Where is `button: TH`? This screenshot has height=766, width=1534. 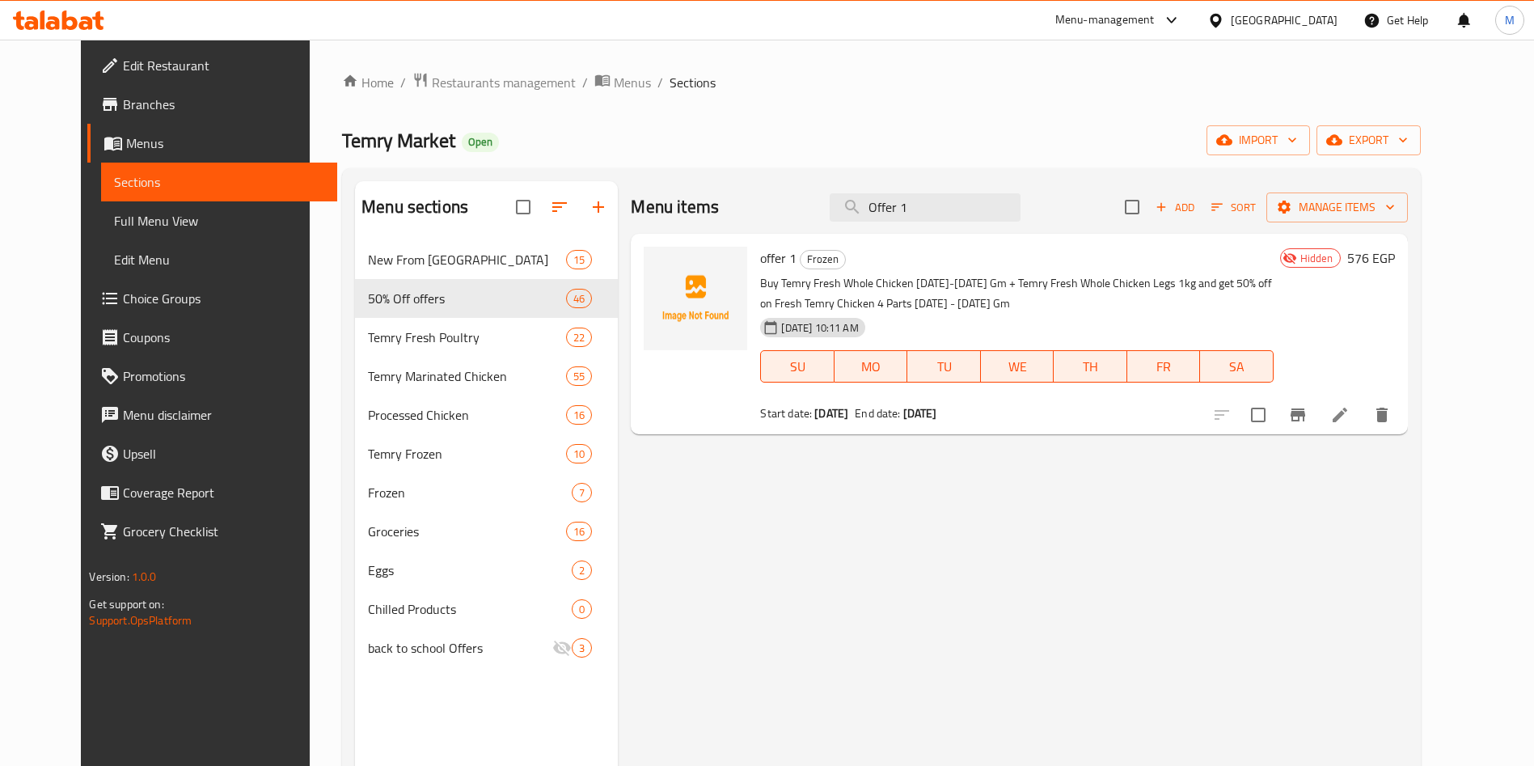
button: TH is located at coordinates (1090, 366).